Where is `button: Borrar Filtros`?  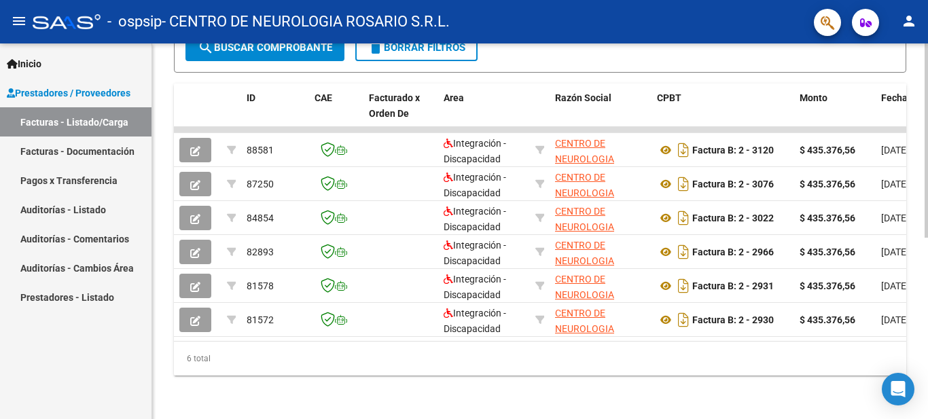 button: Borrar Filtros is located at coordinates (416, 48).